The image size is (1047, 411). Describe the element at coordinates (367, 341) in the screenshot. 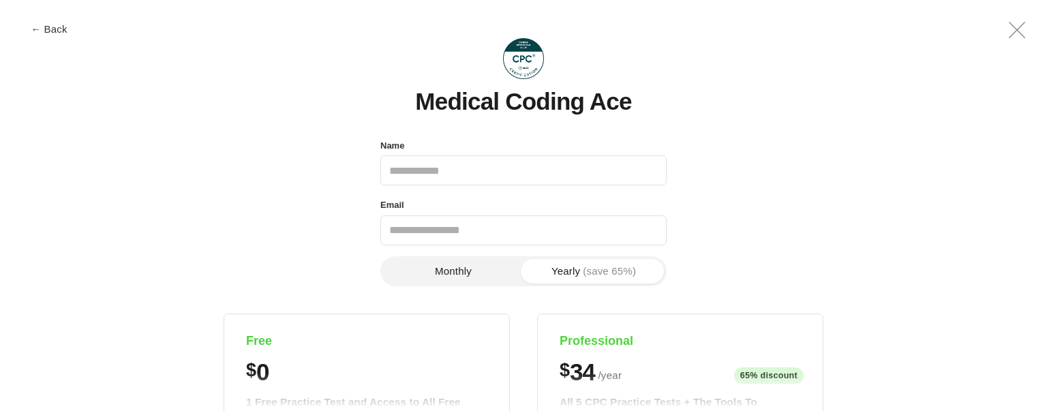

I see `h4: Free` at that location.